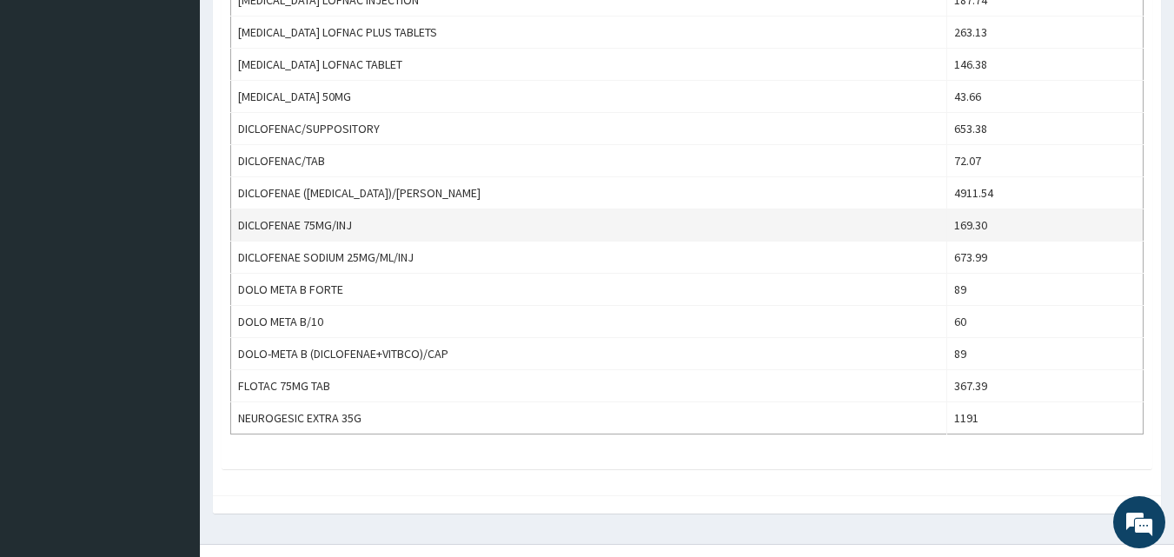  Describe the element at coordinates (170, 403) in the screenshot. I see `textarea: Type your message and hit 'Enter'` at that location.